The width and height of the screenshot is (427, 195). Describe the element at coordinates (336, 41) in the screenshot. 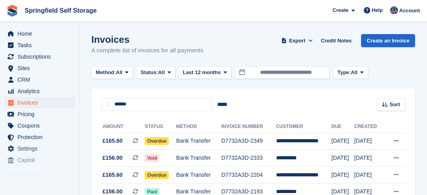

I see `a: Credit Notes` at that location.